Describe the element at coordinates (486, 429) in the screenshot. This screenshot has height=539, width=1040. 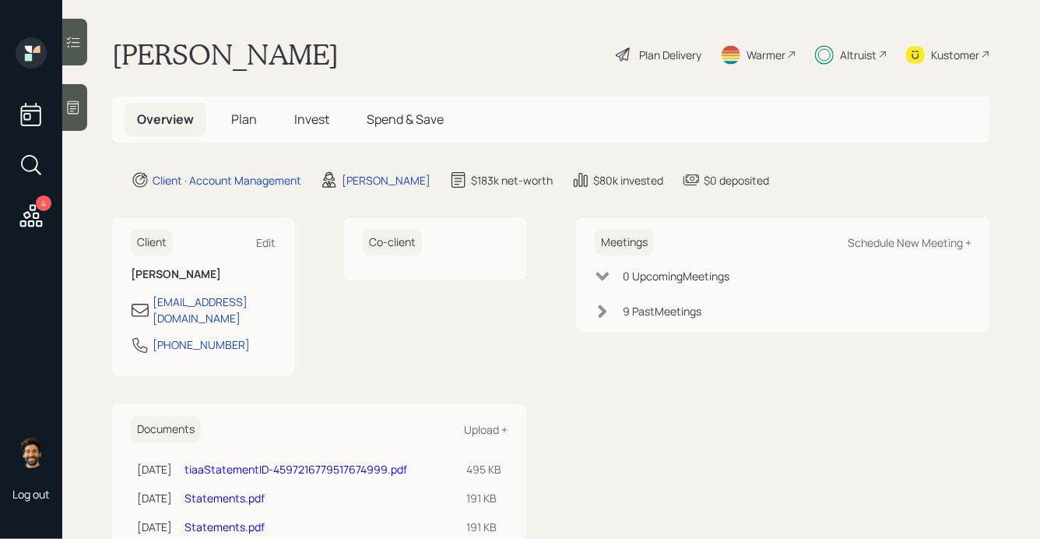
I see `div: Upload +` at that location.